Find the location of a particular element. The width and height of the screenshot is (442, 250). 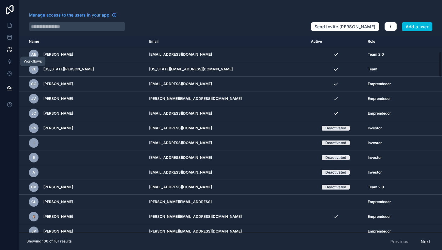

span: i is located at coordinates (34, 143).